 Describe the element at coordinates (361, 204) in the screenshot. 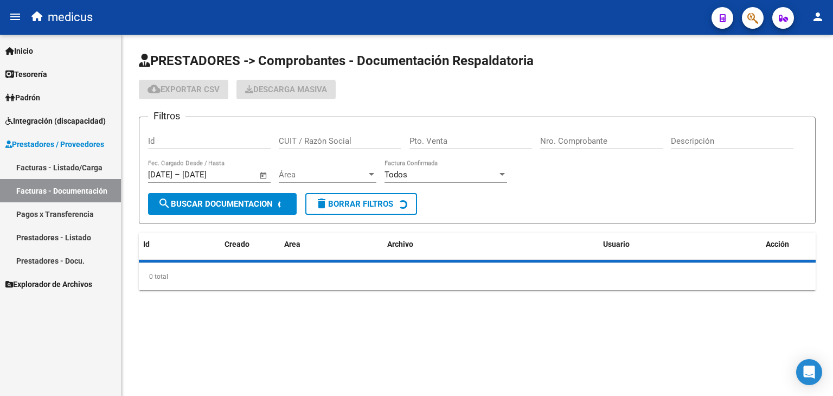

I see `button: Borrar Filtros` at that location.